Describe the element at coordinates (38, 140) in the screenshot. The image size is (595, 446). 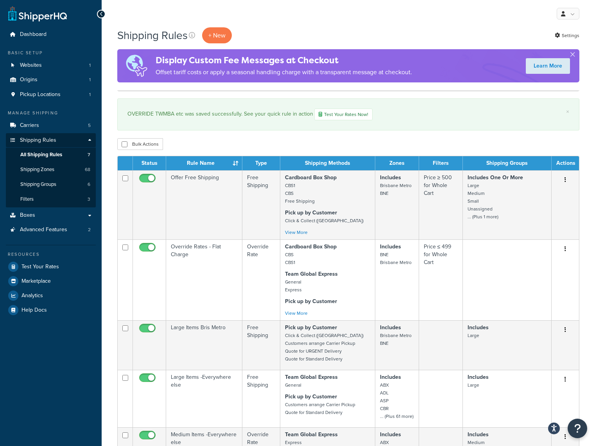
I see `span: Shipping Rules` at that location.